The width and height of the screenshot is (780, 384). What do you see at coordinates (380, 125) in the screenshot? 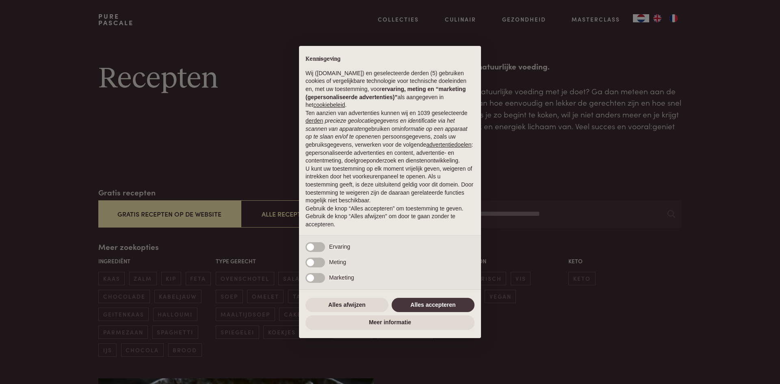
I see `em: precieze geolocatiegegevens en identificatie via het scannen van apparaten` at bounding box center [380, 125].